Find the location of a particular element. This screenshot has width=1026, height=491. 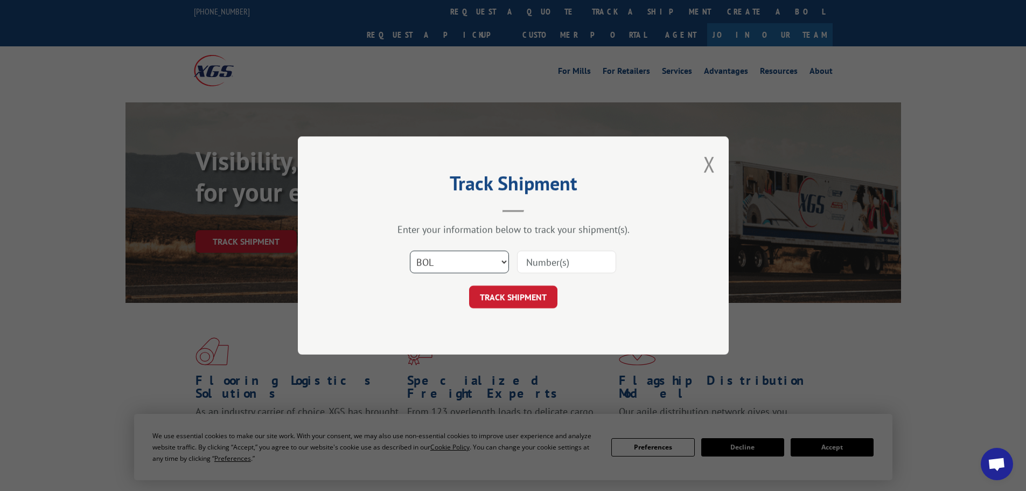

div: Open chat is located at coordinates (997, 464).